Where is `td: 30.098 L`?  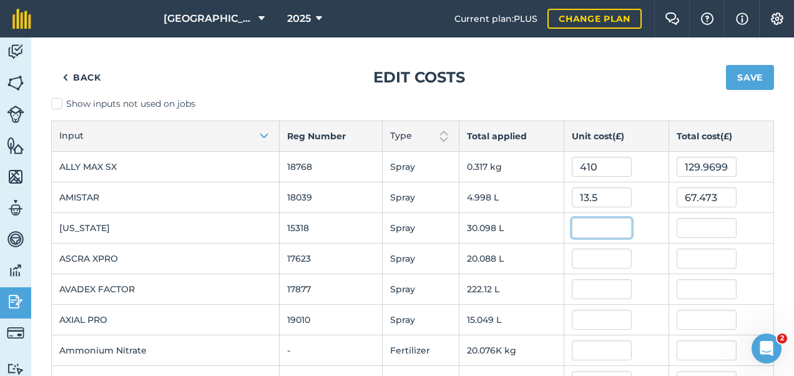
td: 30.098 L is located at coordinates (512, 228).